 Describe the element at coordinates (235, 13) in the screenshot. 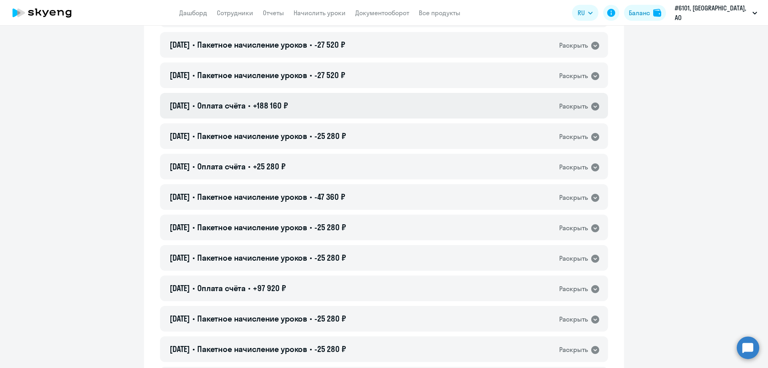

I see `a: Сотрудники` at that location.